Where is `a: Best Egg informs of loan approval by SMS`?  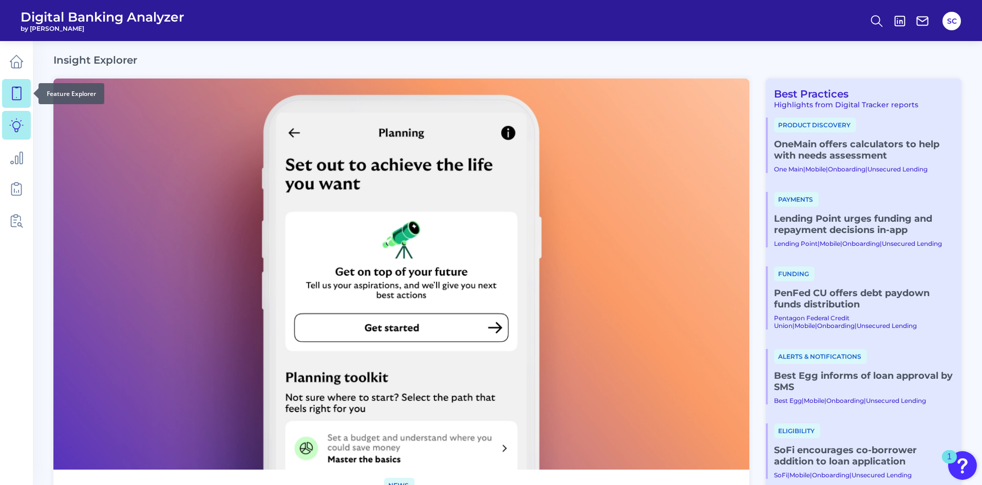 a: Best Egg informs of loan approval by SMS is located at coordinates (863, 382).